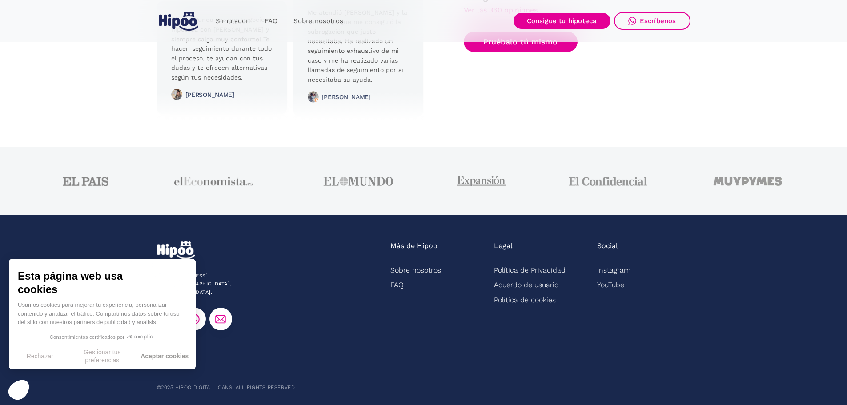 The width and height of the screenshot is (847, 405). What do you see at coordinates (562, 21) in the screenshot?
I see `a: Consigue tu hipoteca` at bounding box center [562, 21].